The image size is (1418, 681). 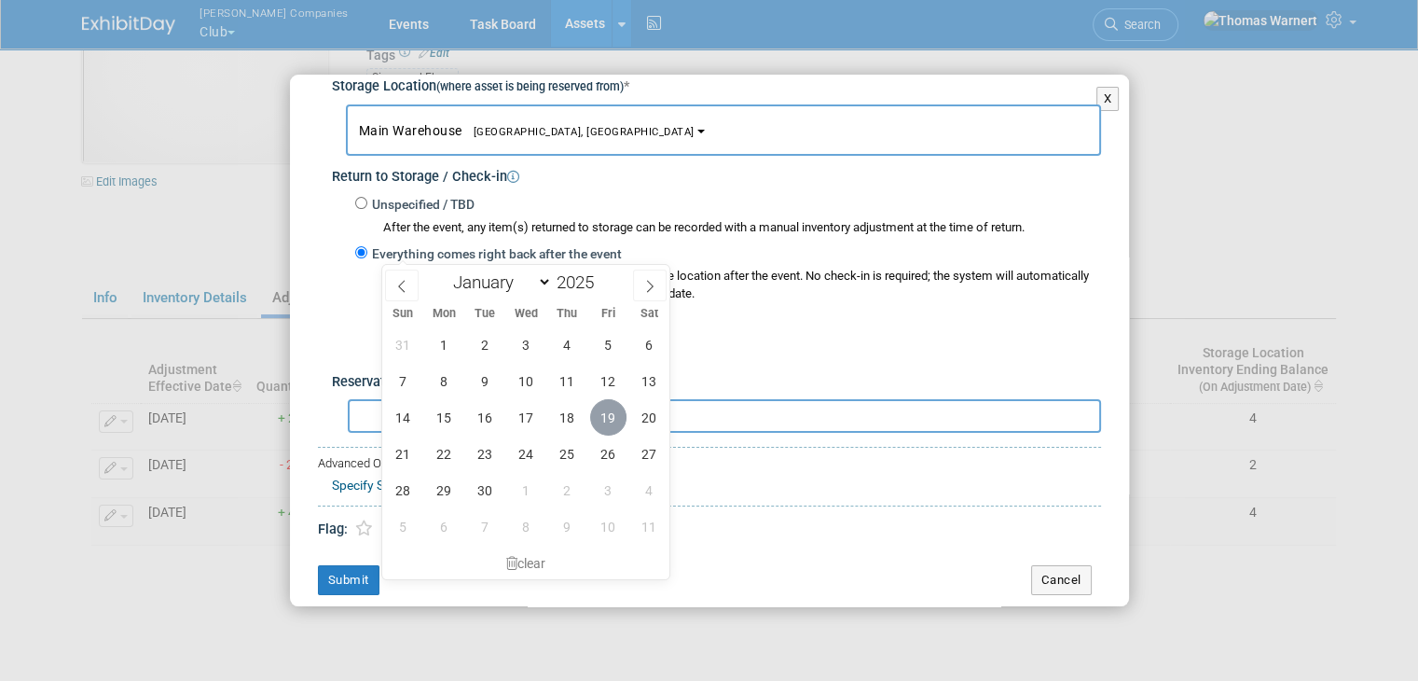 What do you see at coordinates (526, 380) in the screenshot?
I see `span: September 10, 2025` at bounding box center [526, 380].